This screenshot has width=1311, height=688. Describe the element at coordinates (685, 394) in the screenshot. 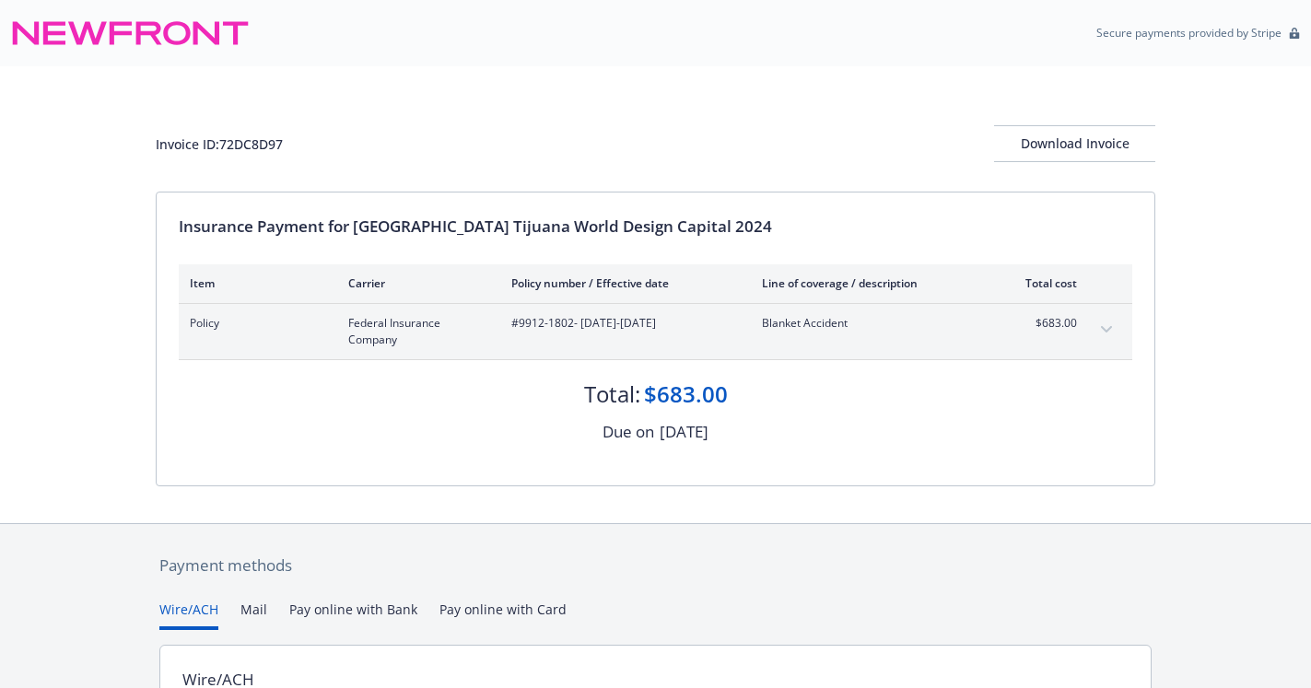

I see `div: $683.00` at that location.